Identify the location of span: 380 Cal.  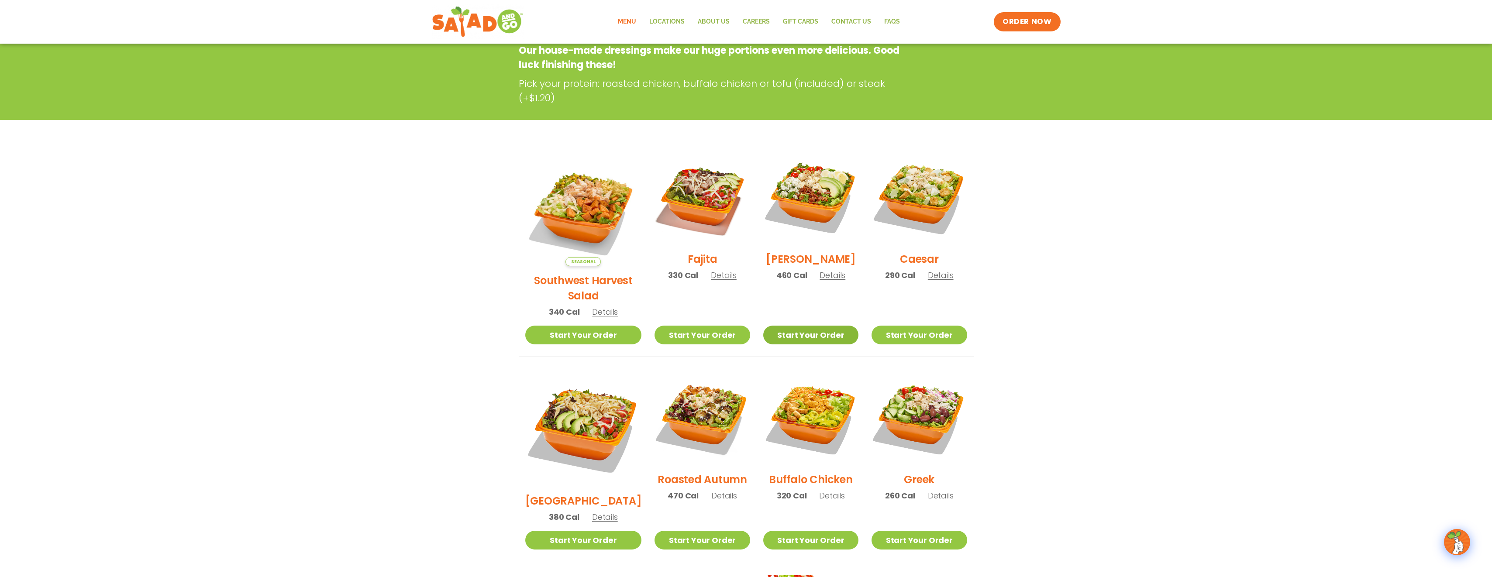
(564, 517).